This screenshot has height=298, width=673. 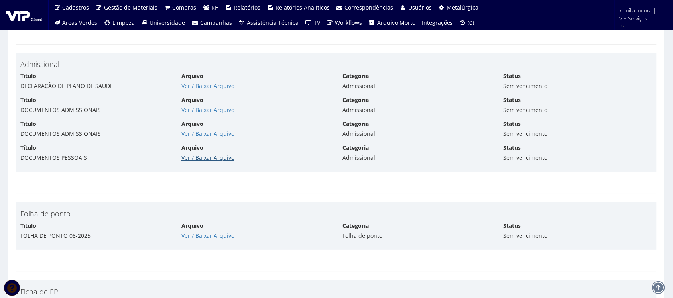 What do you see at coordinates (397, 22) in the screenshot?
I see `span: Arquivo Morto` at bounding box center [397, 22].